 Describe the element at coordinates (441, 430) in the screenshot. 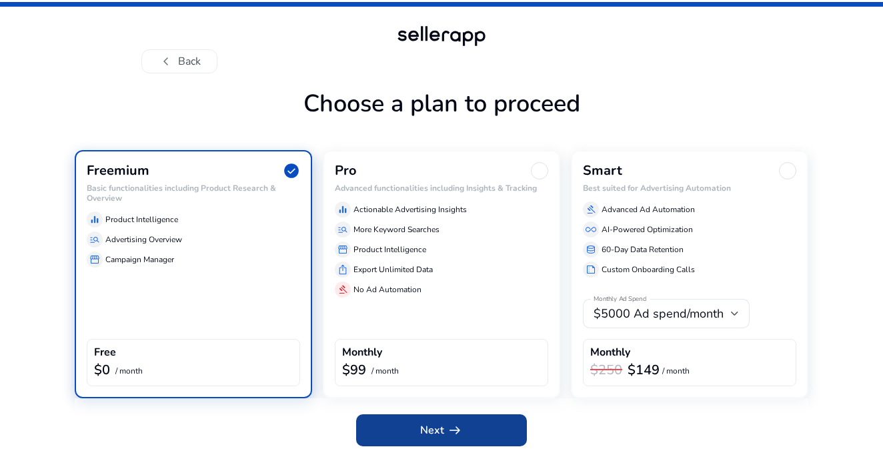

I see `span: Next` at that location.